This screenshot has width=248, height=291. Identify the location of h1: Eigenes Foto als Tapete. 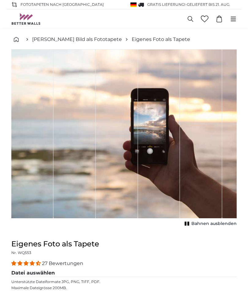
(124, 244).